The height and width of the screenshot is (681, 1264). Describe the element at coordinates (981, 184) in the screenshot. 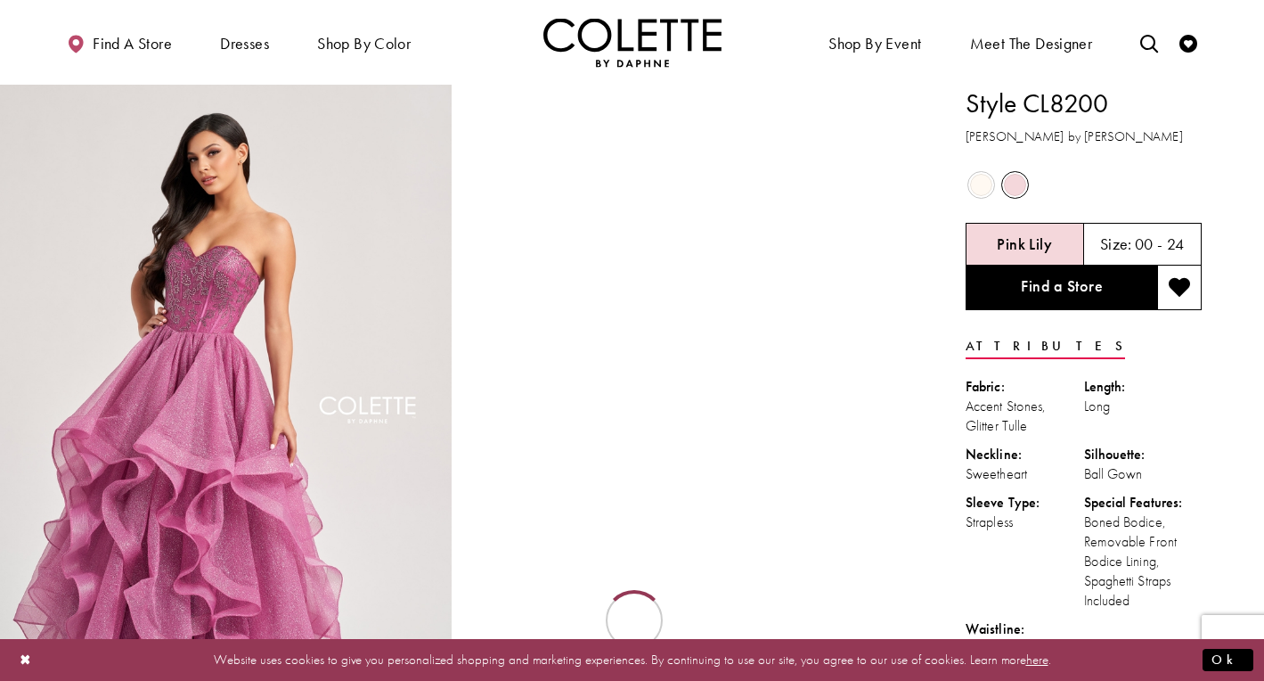

I see `div: Diamond White` at that location.